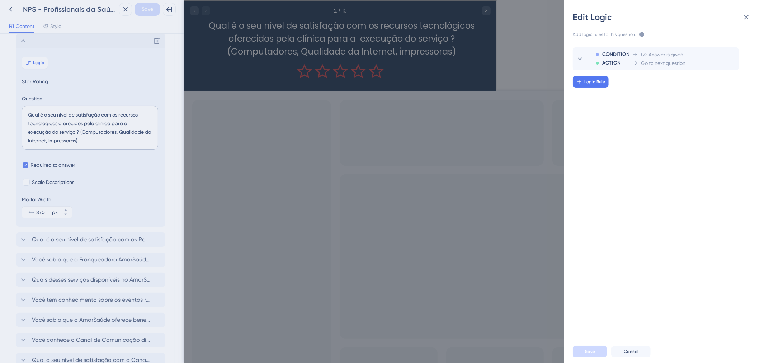  What do you see at coordinates (302, 10) in the screenshot?
I see `div: Close survey` at bounding box center [302, 10].